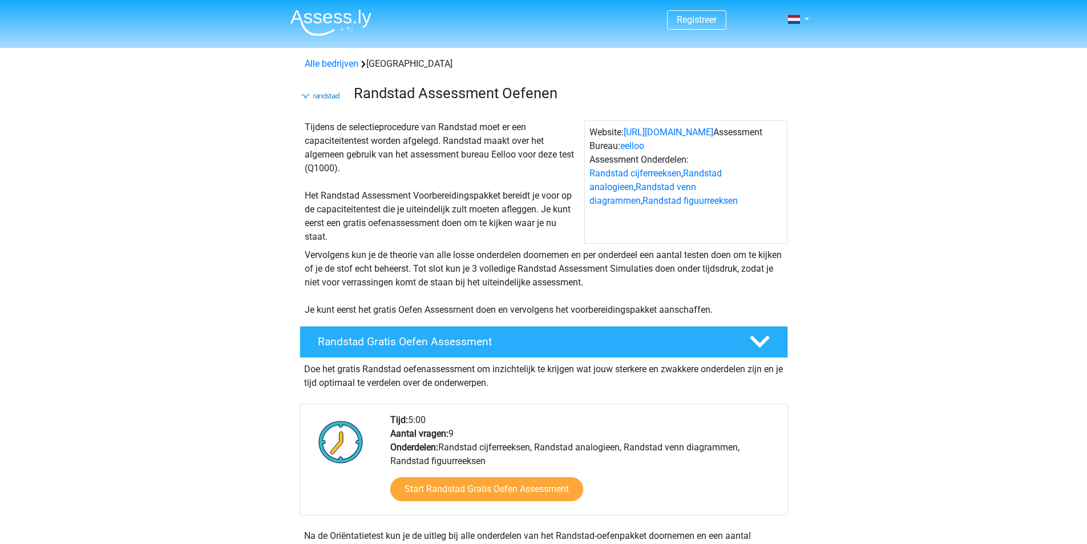  Describe the element at coordinates (442, 182) in the screenshot. I see `div: Tijdens de selectieprocedure van Randstad moet er een capaciteitentest worden afgelegd. Randstad ...` at that location.